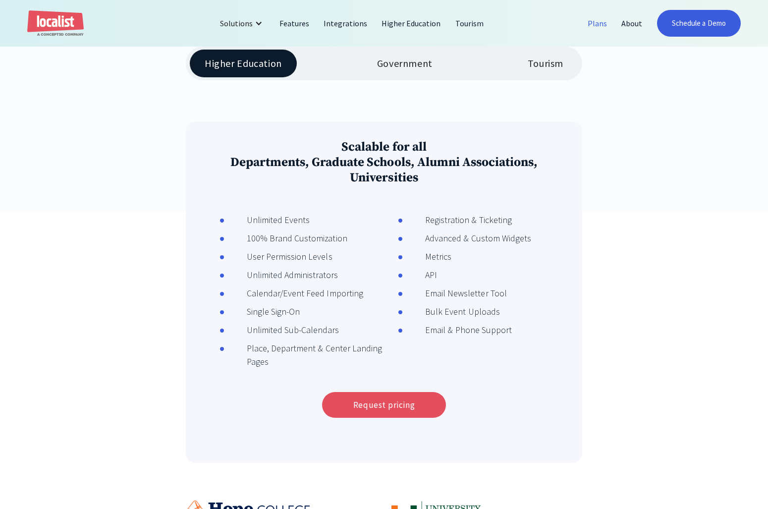 This screenshot has height=509, width=768. I want to click on a: Request pricing, so click(384, 405).